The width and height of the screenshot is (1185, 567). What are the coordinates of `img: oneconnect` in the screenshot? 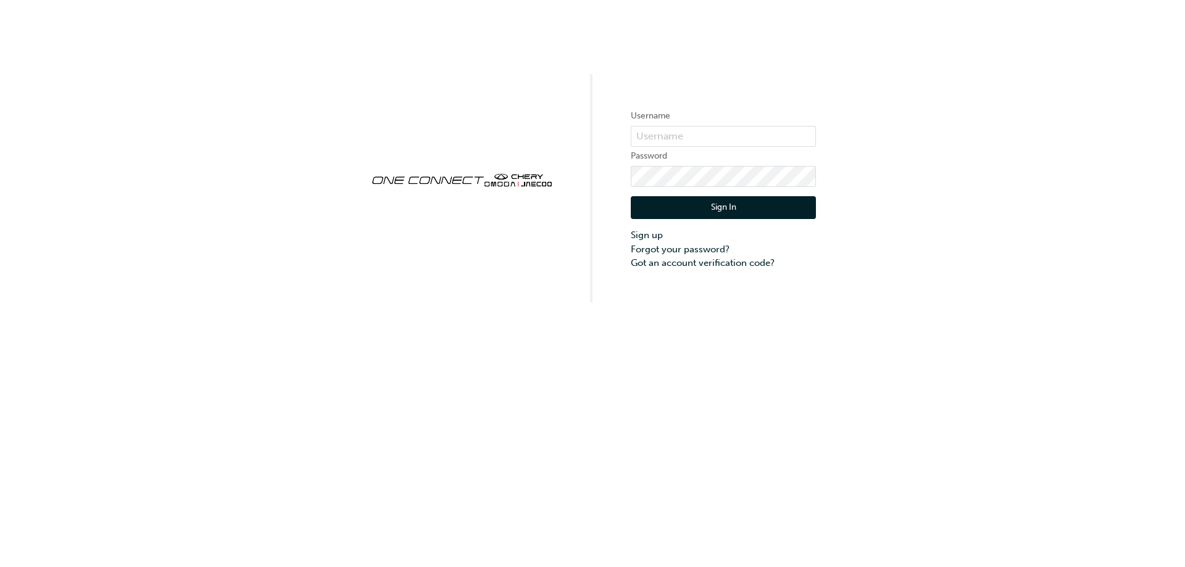 It's located at (462, 179).